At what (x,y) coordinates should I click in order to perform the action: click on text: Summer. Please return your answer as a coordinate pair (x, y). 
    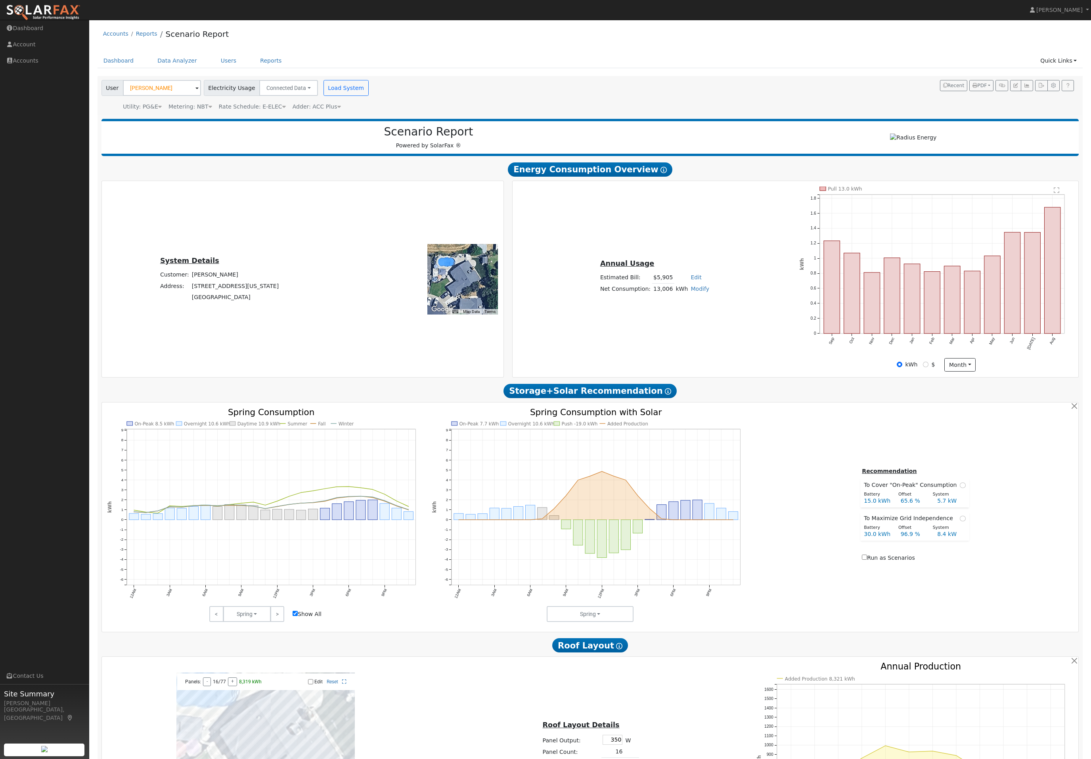
    Looking at the image, I should click on (298, 424).